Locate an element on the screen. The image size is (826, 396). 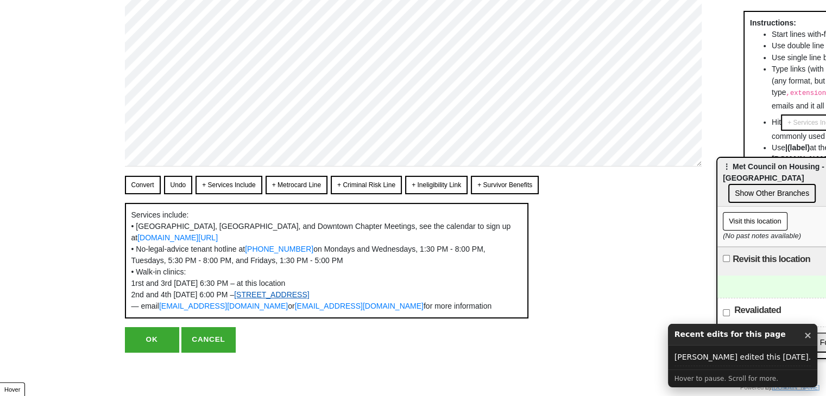
button: + Services Include is located at coordinates (229, 185).